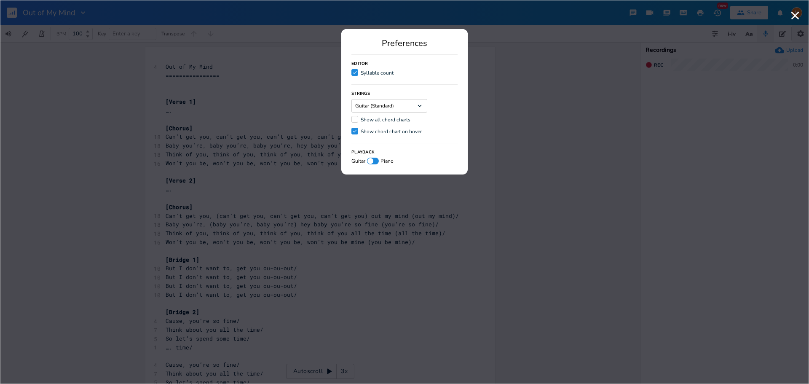  What do you see at coordinates (387, 161) in the screenshot?
I see `span: Piano` at bounding box center [387, 161].